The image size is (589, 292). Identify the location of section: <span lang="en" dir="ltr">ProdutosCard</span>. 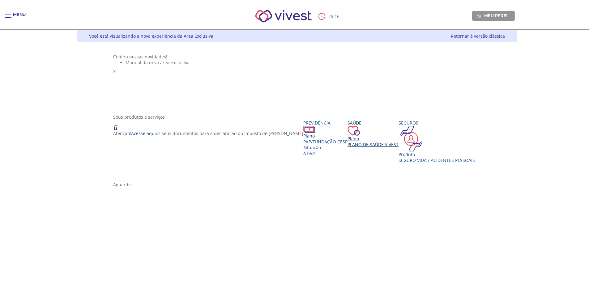
(297, 151).